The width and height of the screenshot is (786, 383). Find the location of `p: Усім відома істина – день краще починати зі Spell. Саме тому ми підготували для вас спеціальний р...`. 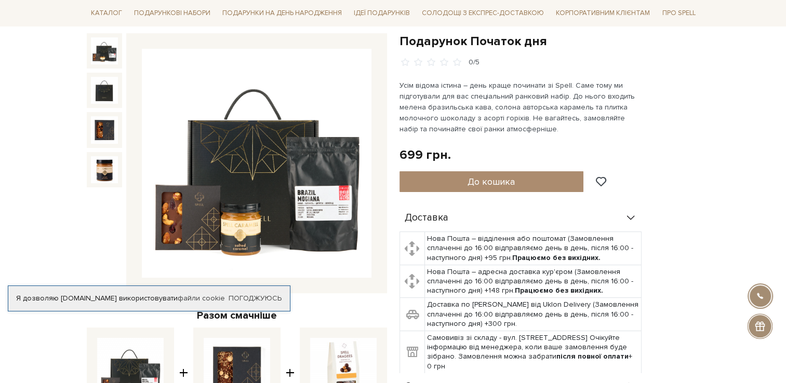

p: Усім відома істина – день краще починати зі Spell. Саме тому ми підготували для вас спеціальний р... is located at coordinates (521, 107).